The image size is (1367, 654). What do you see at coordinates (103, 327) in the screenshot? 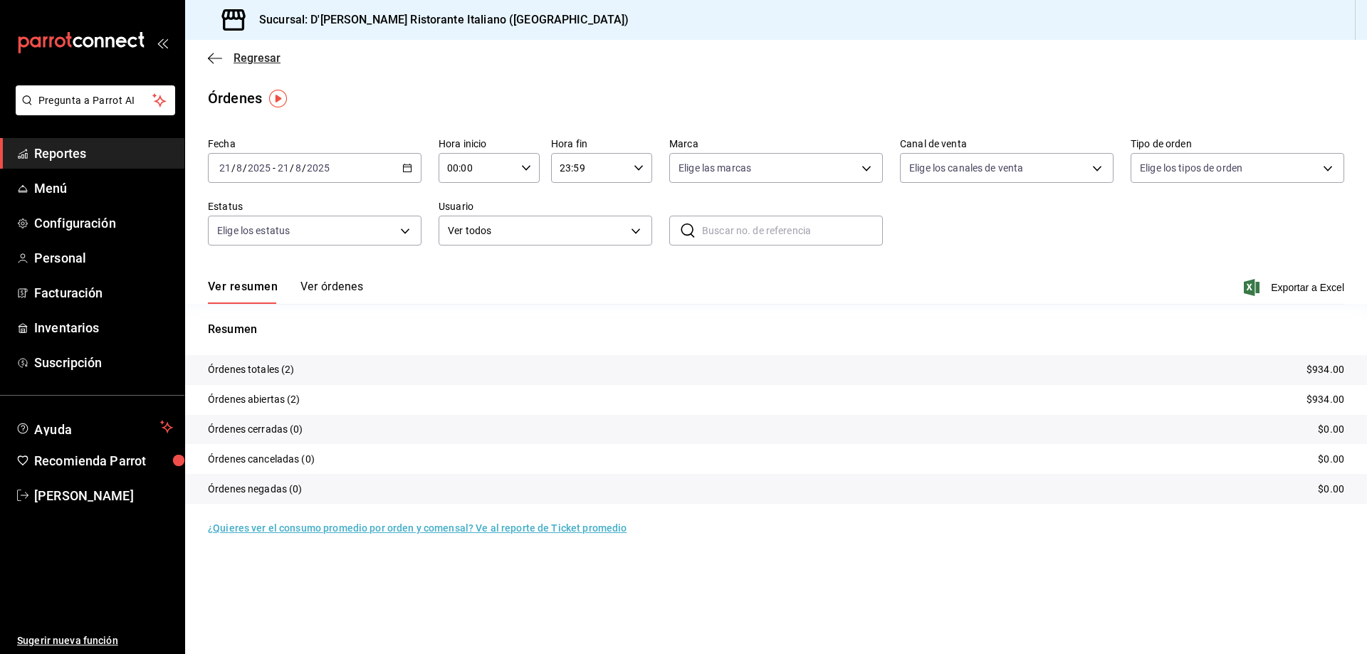
I see `span: Inventarios` at bounding box center [103, 327].